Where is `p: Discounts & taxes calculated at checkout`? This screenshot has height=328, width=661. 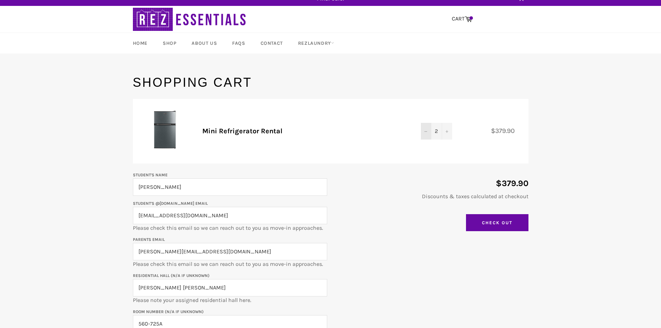 p: Discounts & taxes calculated at checkout is located at coordinates (431, 196).